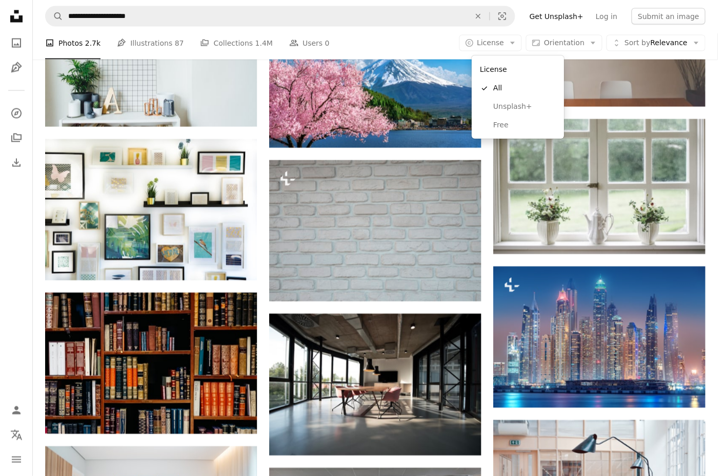 The width and height of the screenshot is (725, 476). Describe the element at coordinates (490, 43) in the screenshot. I see `span: License` at that location.